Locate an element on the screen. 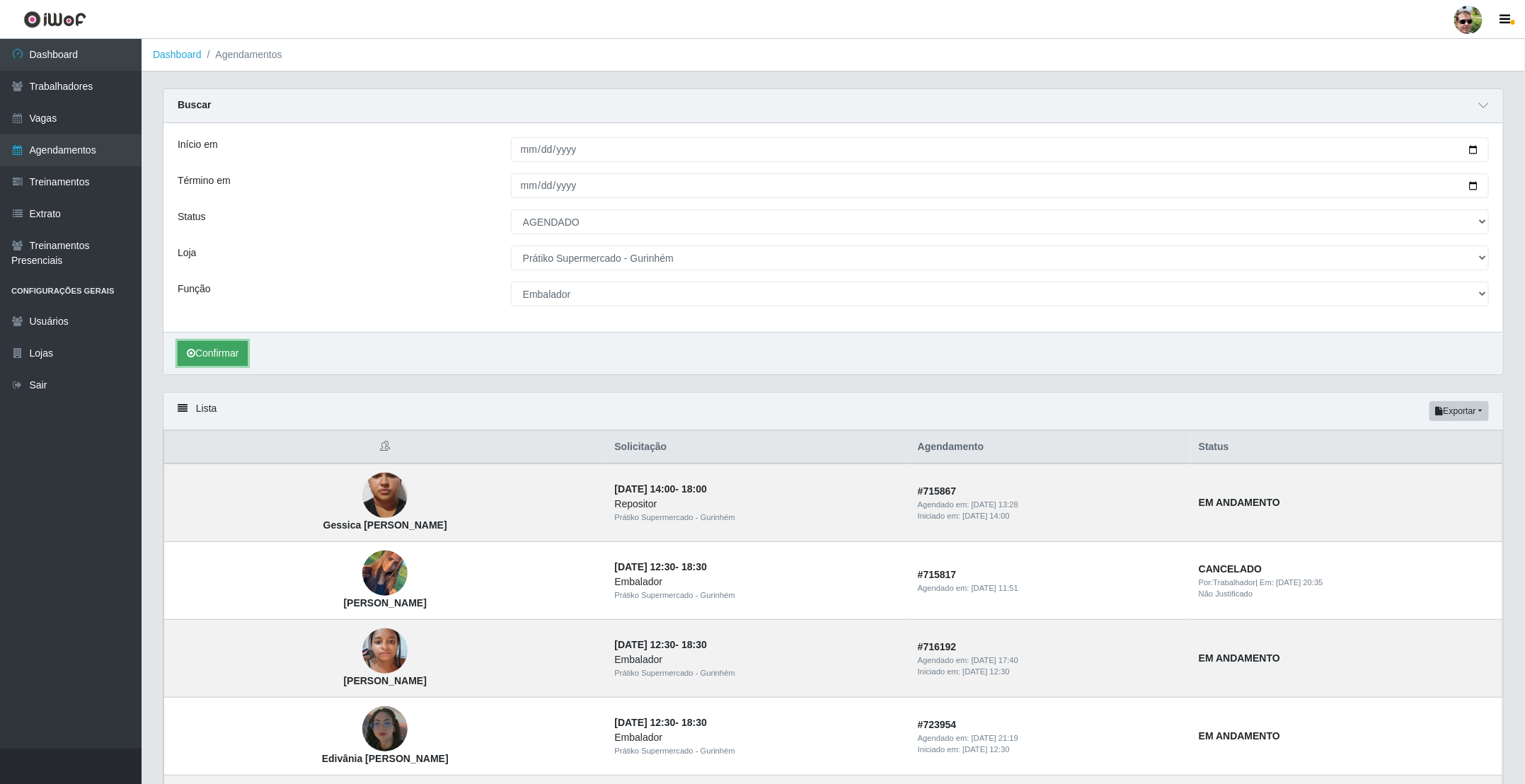  button: Confirmar is located at coordinates (213, 353).